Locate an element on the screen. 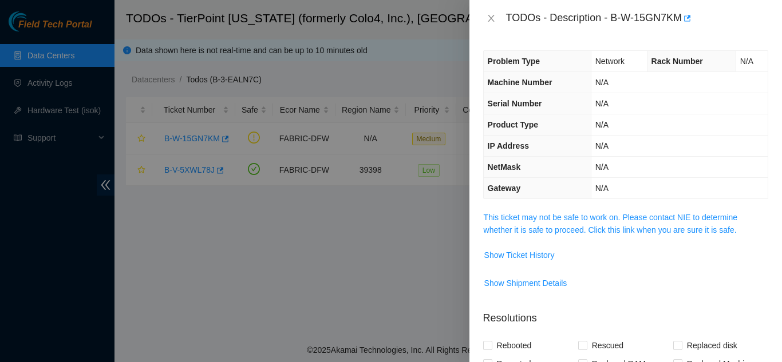 The image size is (782, 362). span: Show Ticket History is located at coordinates (519, 255).